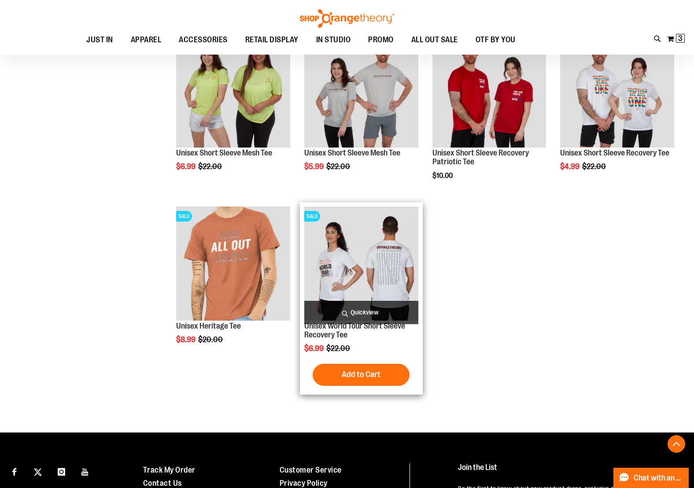 The image size is (694, 488). Describe the element at coordinates (162, 483) in the screenshot. I see `a: Contact Us` at that location.